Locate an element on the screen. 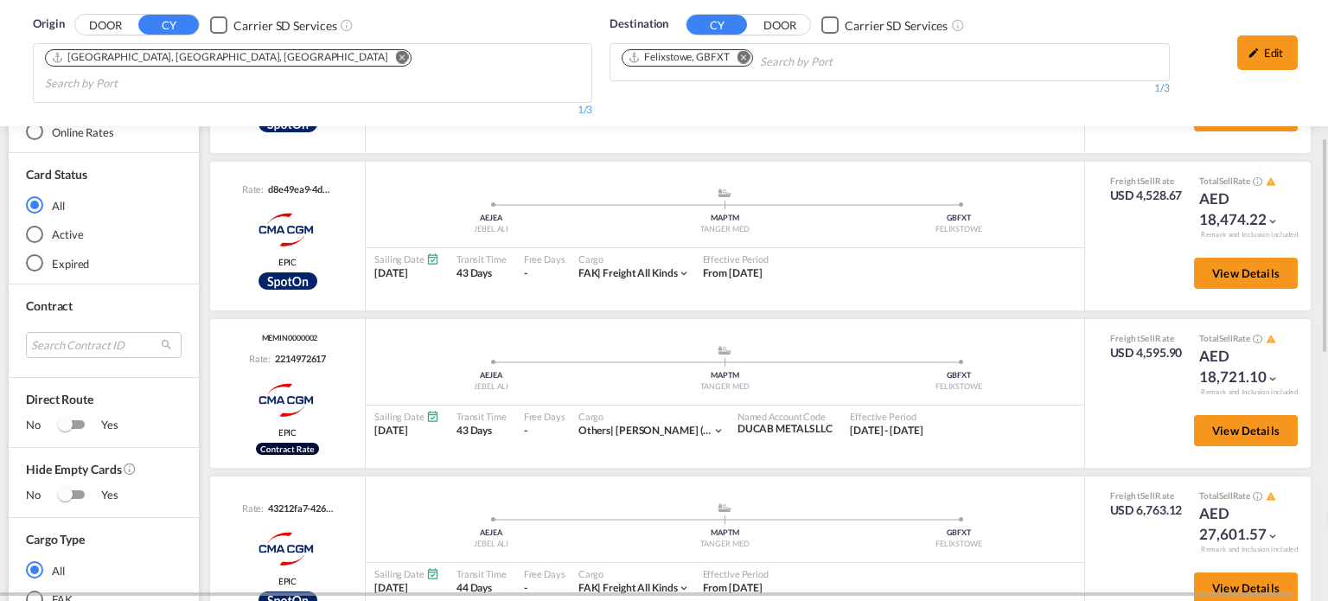 The height and width of the screenshot is (601, 1328). div: 43 Days is located at coordinates (481, 273).